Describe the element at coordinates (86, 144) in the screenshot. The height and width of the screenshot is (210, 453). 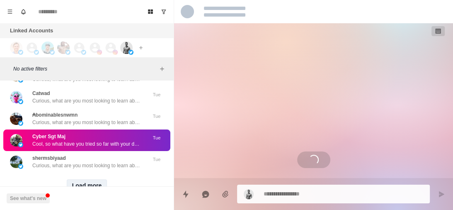
I see `p: Cool, so what have you tried so far with your diet and training to drop fat/weight and grow muscle?` at that location.